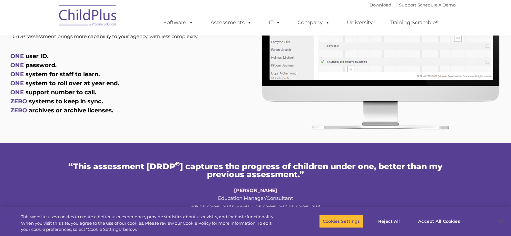  I want to click on button: Close, so click(501, 221).